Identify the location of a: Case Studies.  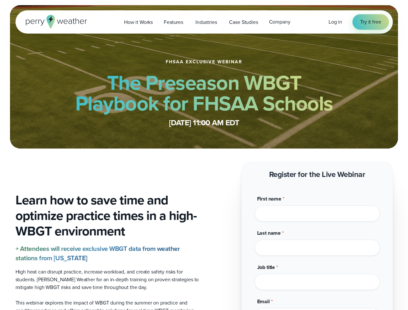
(243, 22).